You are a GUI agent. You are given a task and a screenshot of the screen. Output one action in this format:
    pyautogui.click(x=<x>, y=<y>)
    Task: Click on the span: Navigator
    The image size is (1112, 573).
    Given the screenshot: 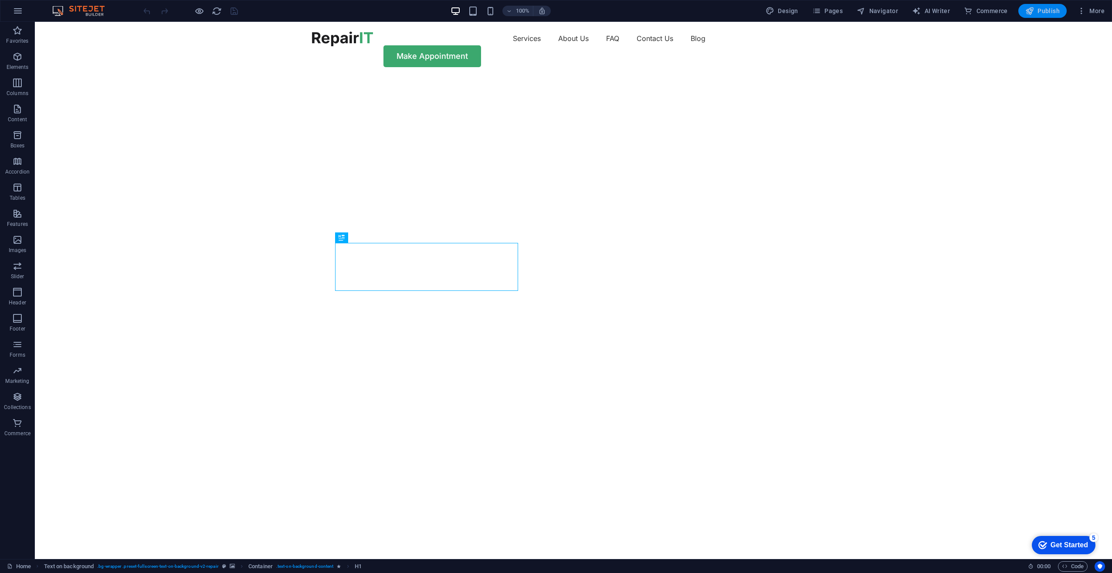 What is the action you would take?
    pyautogui.click(x=877, y=11)
    